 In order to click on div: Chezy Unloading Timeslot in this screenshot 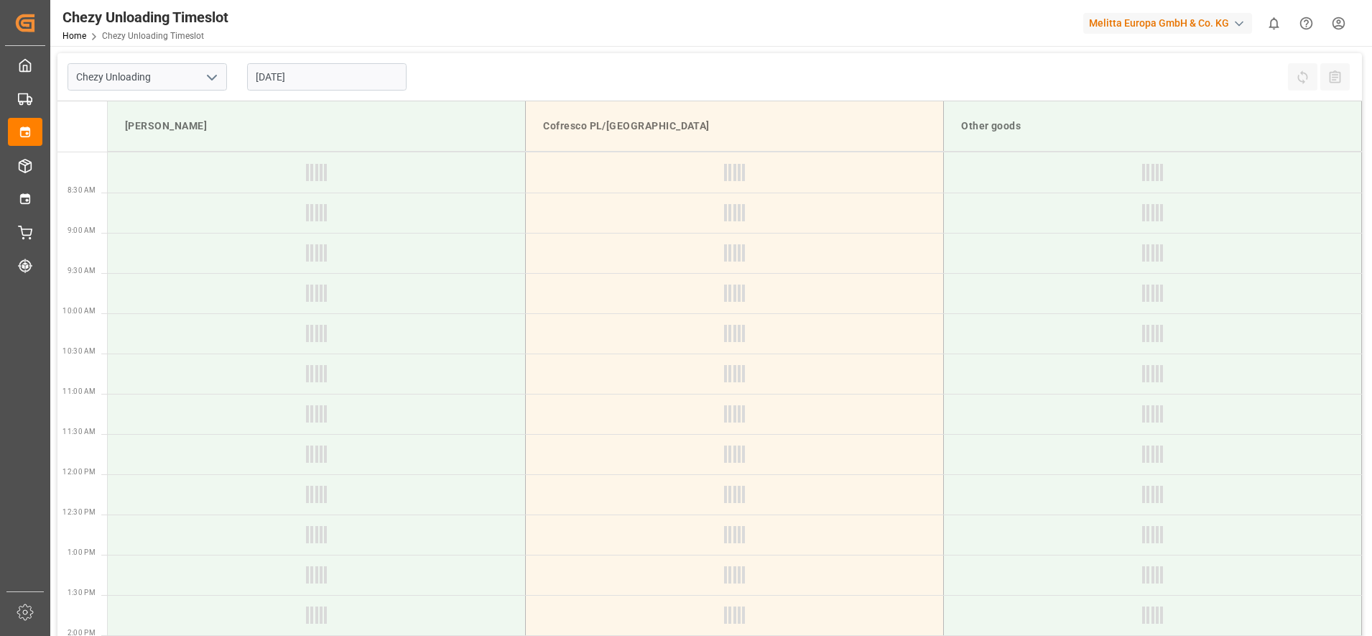, I will do `click(145, 17)`.